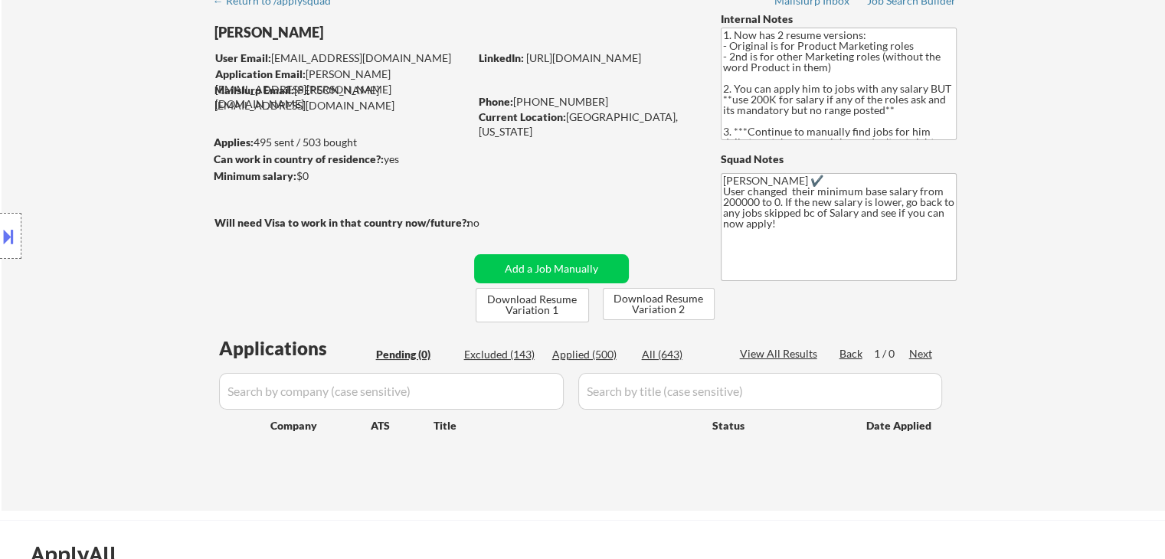 This screenshot has width=1165, height=559. What do you see at coordinates (402, 426) in the screenshot?
I see `div: ATS` at bounding box center [402, 426].